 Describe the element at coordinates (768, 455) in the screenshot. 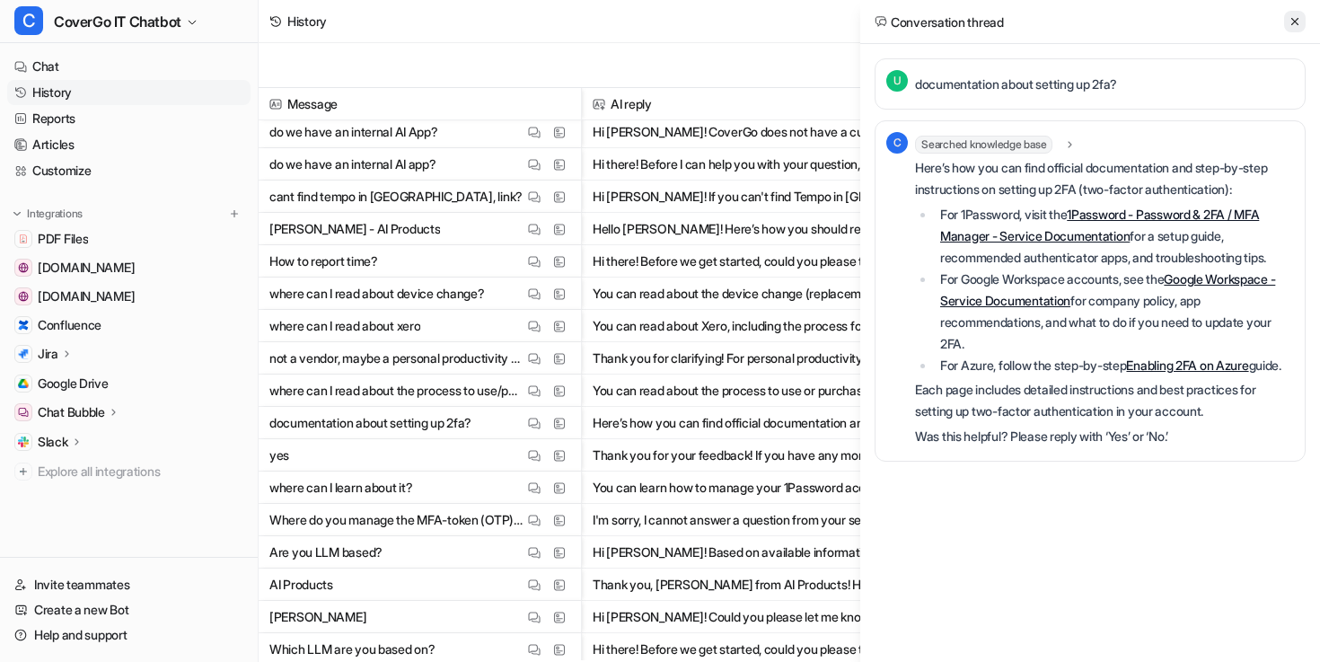

I see `button: Thank you for your feedback! If you have any more questions or need further assistance, please le...` at that location.